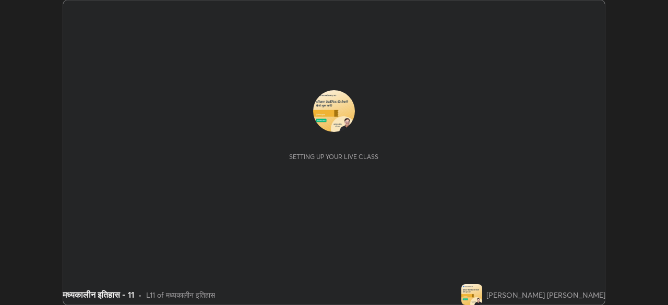 The height and width of the screenshot is (305, 668). I want to click on div: Setting up your live class, so click(333, 156).